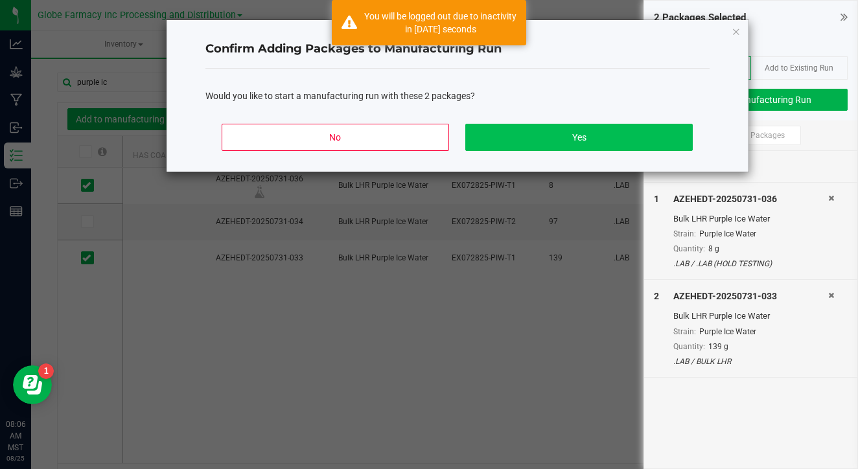 The image size is (858, 469). What do you see at coordinates (458, 49) in the screenshot?
I see `h4: Confirm Adding Packages to Manufacturing Run` at bounding box center [458, 49].